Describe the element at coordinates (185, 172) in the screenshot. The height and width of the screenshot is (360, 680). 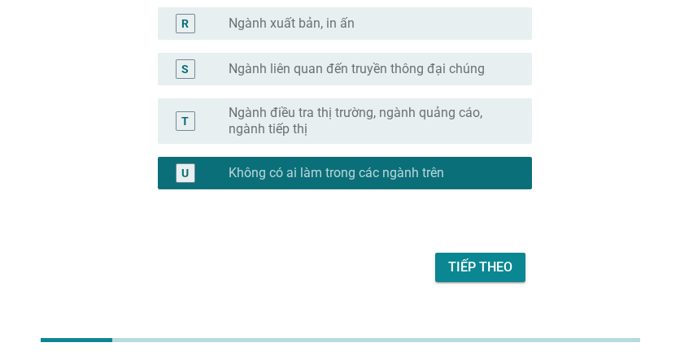
I see `div: U` at that location.